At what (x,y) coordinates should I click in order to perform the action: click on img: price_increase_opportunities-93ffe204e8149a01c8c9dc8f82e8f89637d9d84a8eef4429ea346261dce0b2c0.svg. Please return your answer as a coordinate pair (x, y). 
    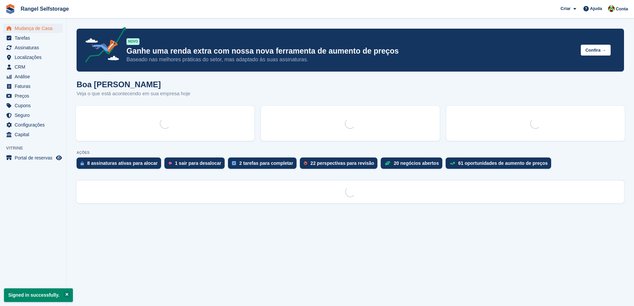
    Looking at the image, I should click on (452, 163).